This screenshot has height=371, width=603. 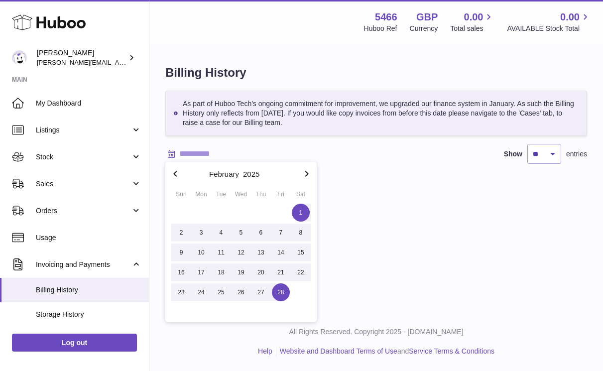 What do you see at coordinates (201, 232) in the screenshot?
I see `span: 3` at bounding box center [201, 232].